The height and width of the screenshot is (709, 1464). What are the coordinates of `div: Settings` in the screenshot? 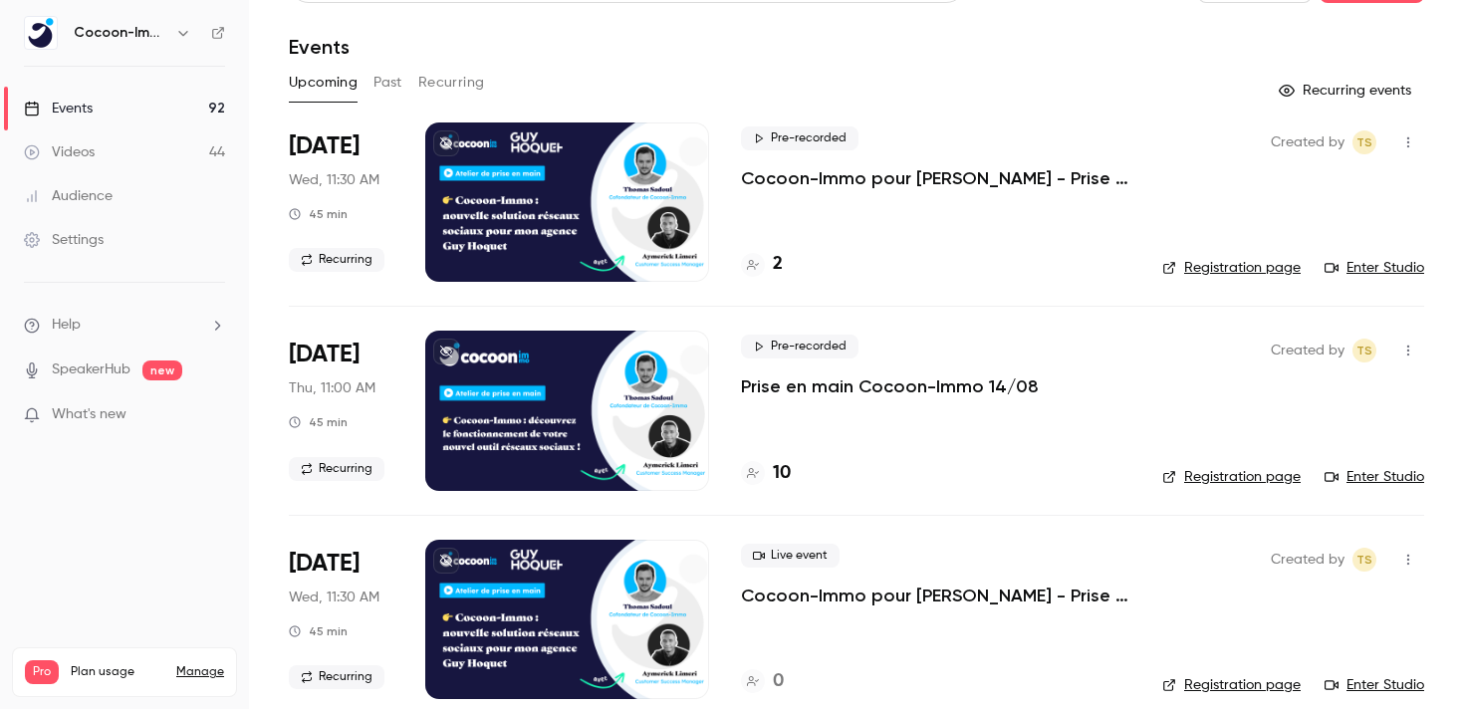 It's located at (64, 240).